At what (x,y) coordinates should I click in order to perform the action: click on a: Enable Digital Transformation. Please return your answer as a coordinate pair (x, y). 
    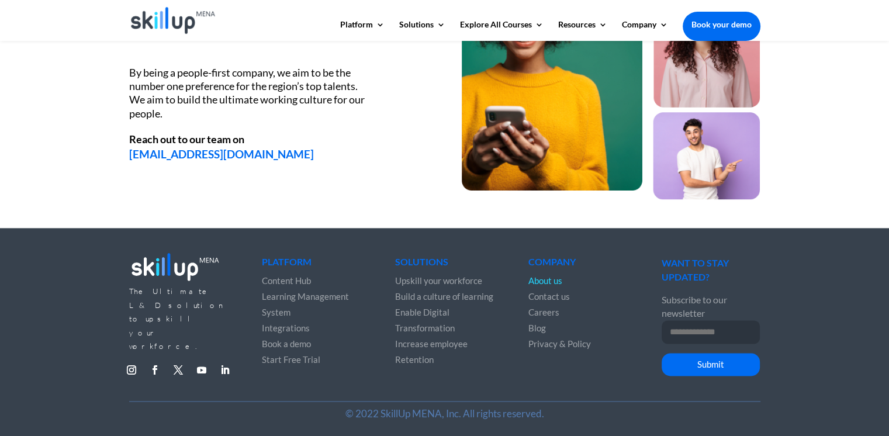
    Looking at the image, I should click on (425, 320).